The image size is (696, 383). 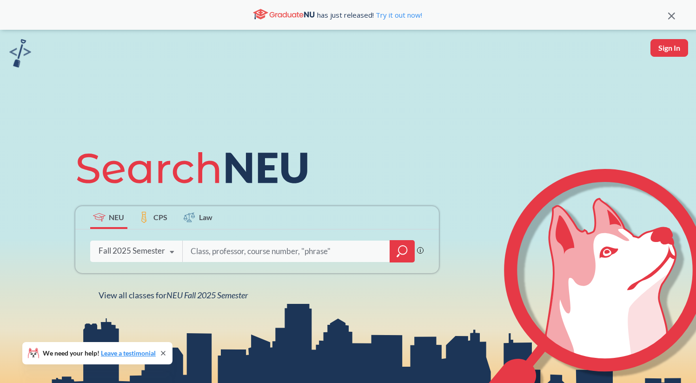 What do you see at coordinates (370, 15) in the screenshot?
I see `span: has just released!` at bounding box center [370, 15].